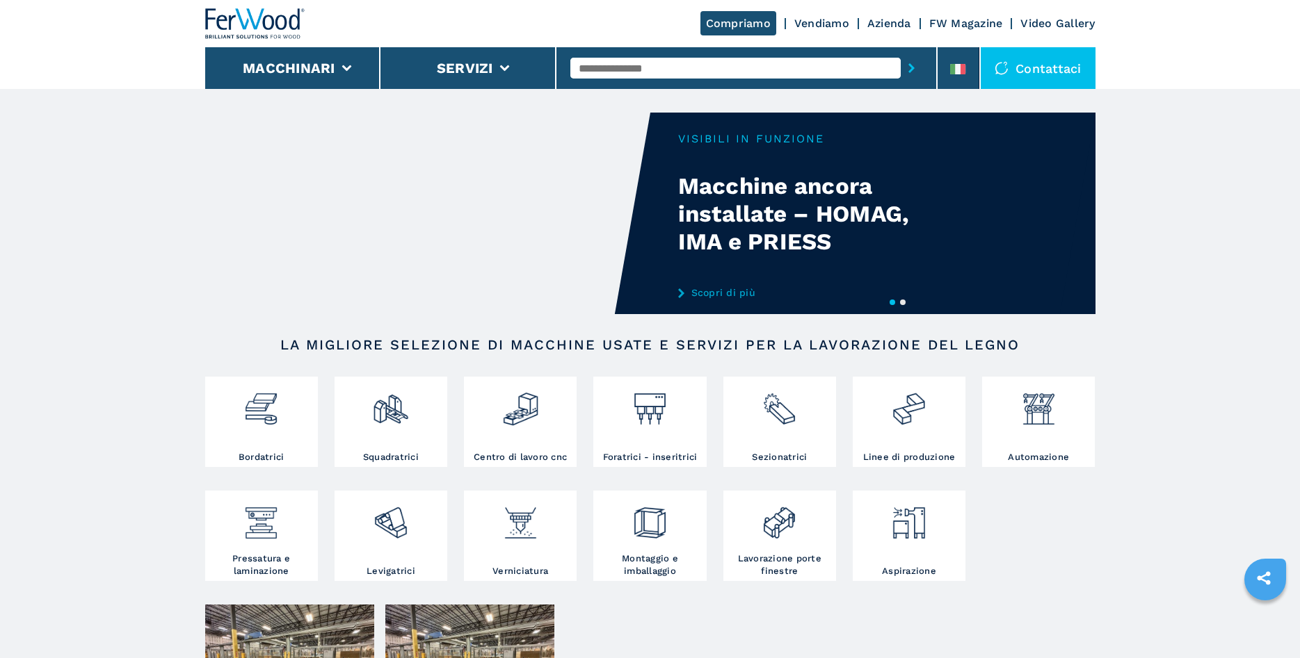  I want to click on video: Your browser does not support the video tag., so click(428, 213).